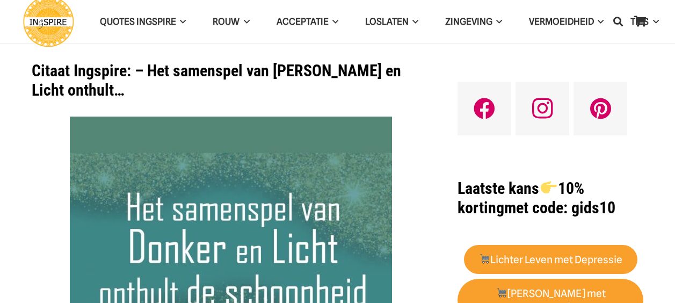  What do you see at coordinates (644, 21) in the screenshot?
I see `a: TIPSTIPS Menu` at bounding box center [644, 21].